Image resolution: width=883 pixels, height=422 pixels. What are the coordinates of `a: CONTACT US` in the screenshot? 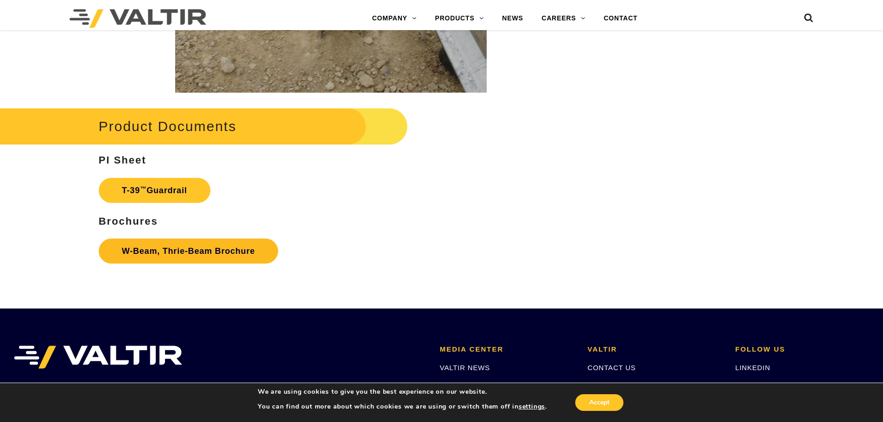 It's located at (612, 367).